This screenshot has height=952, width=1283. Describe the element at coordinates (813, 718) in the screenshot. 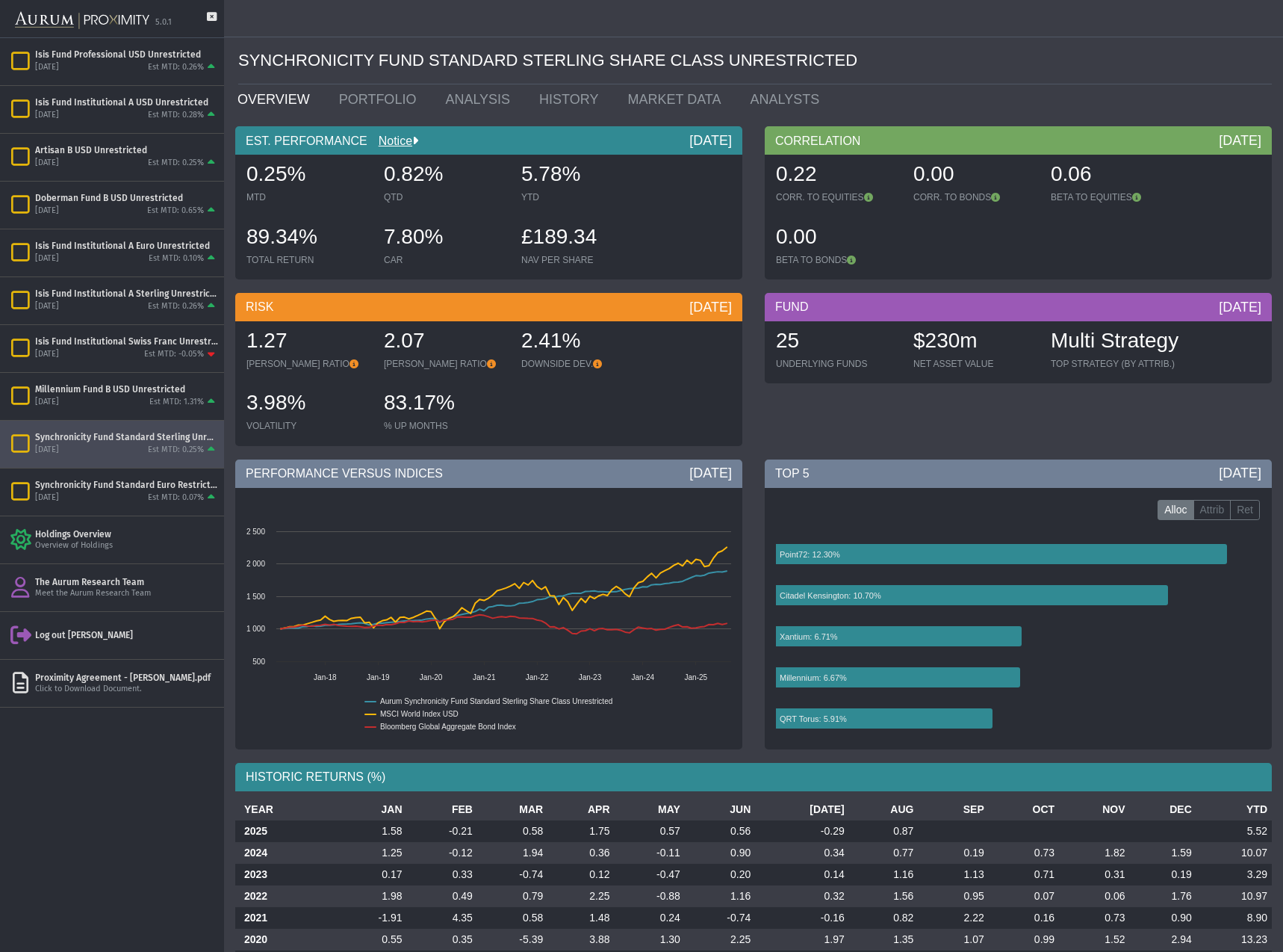

I see `text: QRT Torus: 5.91%` at that location.